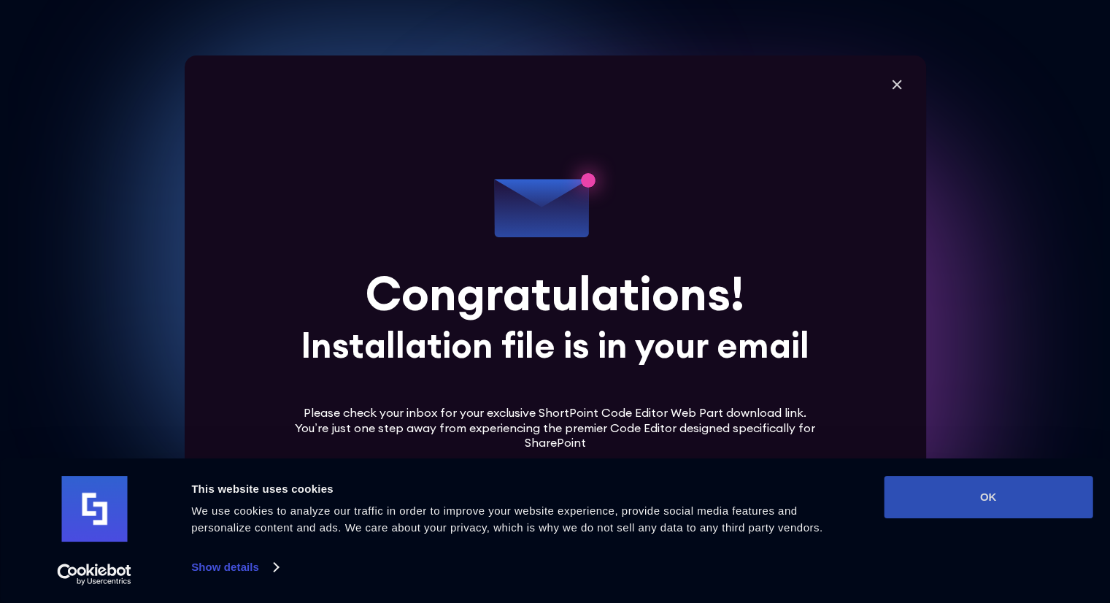 The image size is (1110, 603). I want to click on span: We use cookies to analyze our traffic in order to improve your website experience, provide social..., so click(507, 519).